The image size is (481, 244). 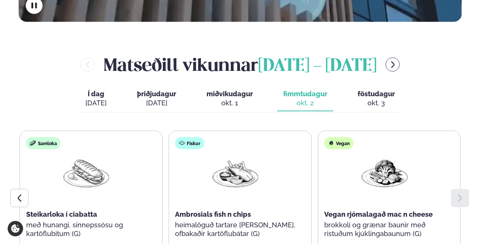 I want to click on button: fimmtudagur okt. 2, so click(x=305, y=99).